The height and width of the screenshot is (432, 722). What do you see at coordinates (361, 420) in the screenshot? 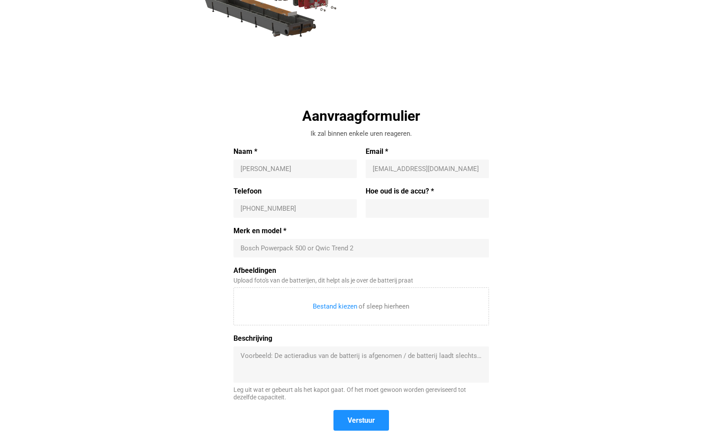
I see `span: Verstuur` at bounding box center [361, 420].